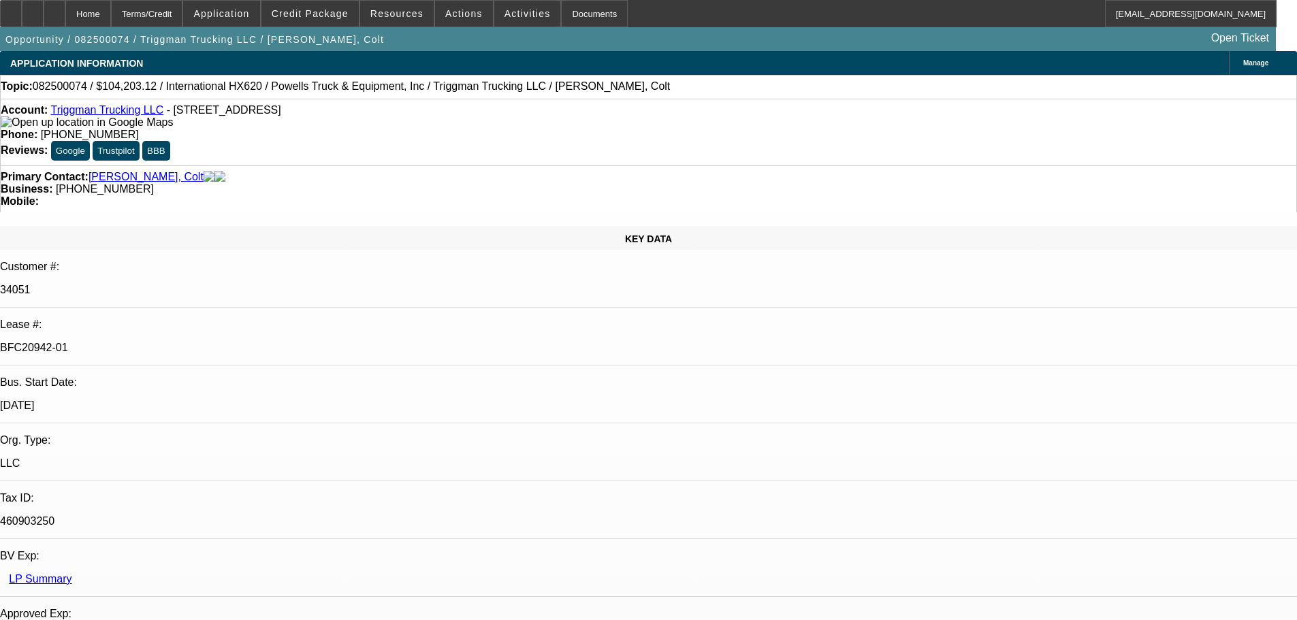 The width and height of the screenshot is (1297, 620). What do you see at coordinates (24, 150) in the screenshot?
I see `strong: Reviews:` at bounding box center [24, 150].